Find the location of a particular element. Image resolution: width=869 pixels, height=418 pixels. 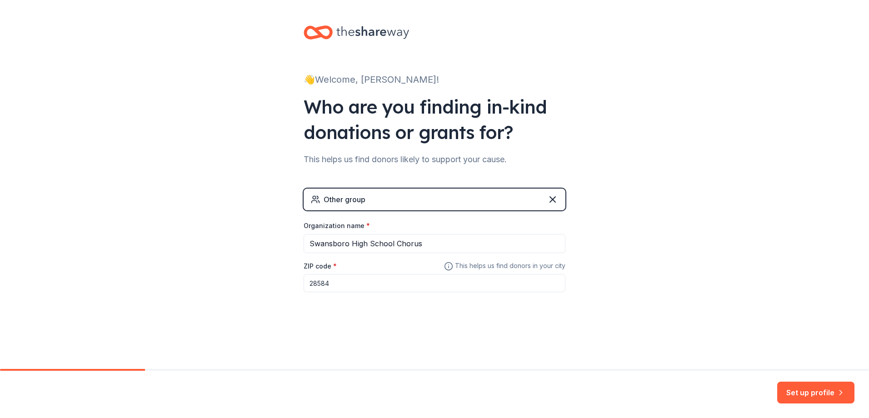

div: This helps us find donors likely to support your cause. is located at coordinates (435, 160).